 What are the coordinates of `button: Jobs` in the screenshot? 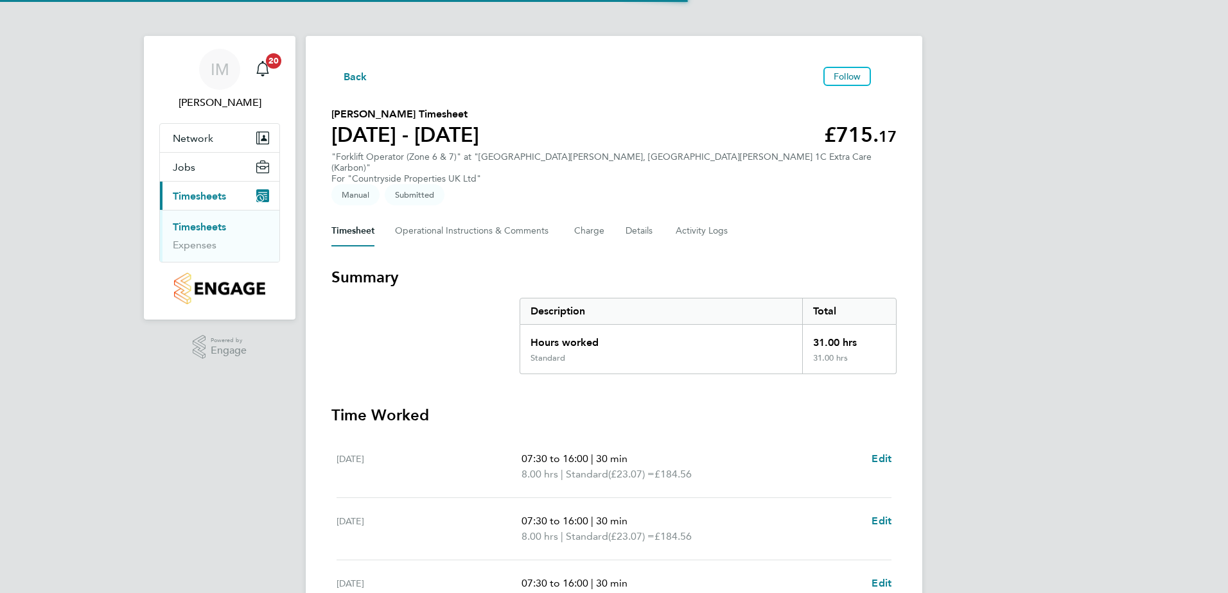 It's located at (220, 167).